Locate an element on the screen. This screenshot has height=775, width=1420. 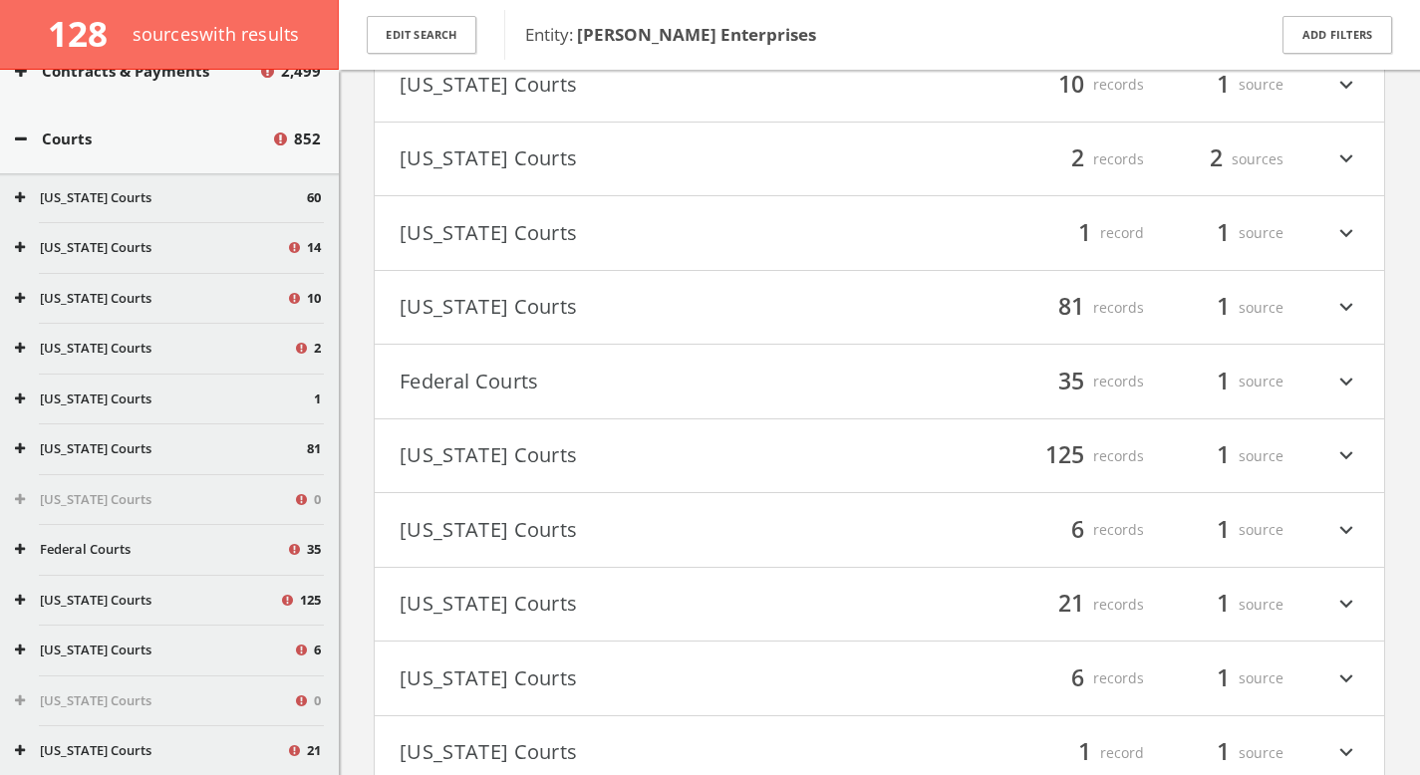
button: Add Filters is located at coordinates (1337, 35).